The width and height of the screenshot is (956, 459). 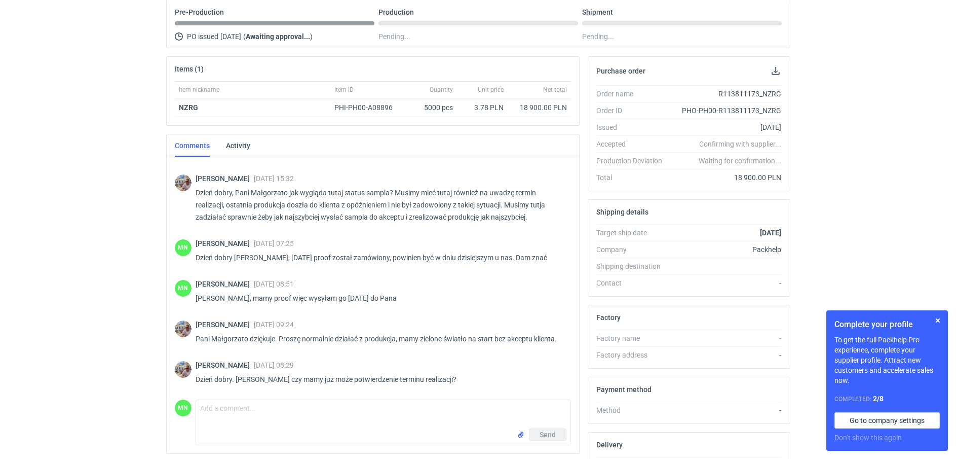 I want to click on div: Target ship date, so click(x=633, y=233).